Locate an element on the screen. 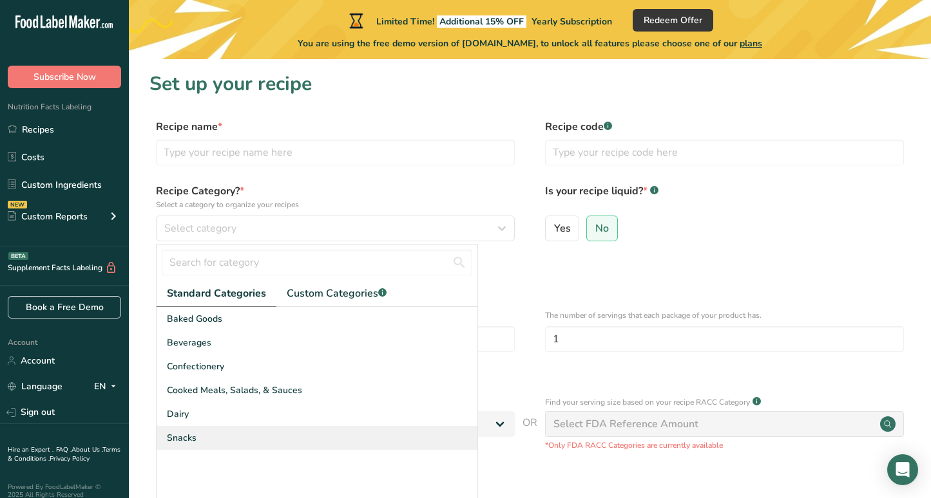  h1: Set up your recipe is located at coordinates (529, 84).